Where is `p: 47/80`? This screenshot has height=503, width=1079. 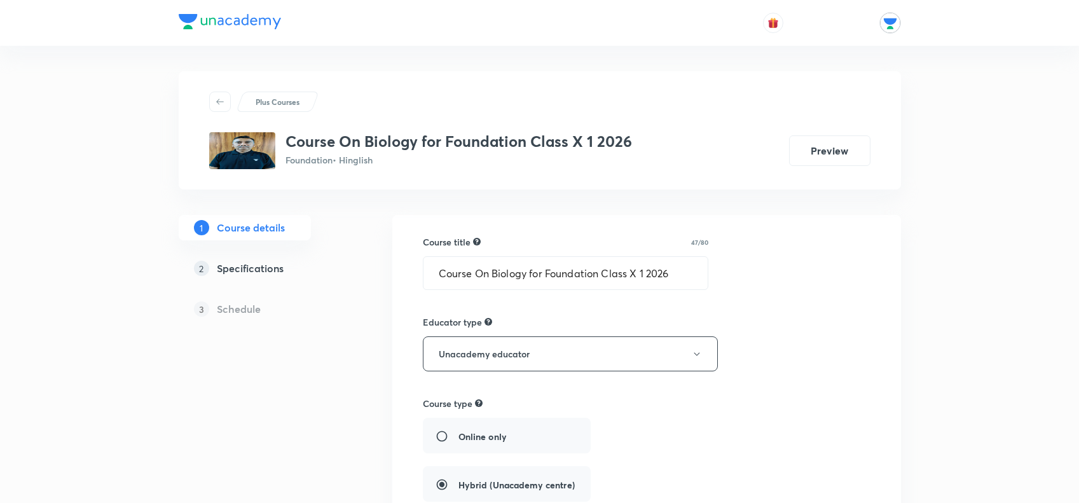
p: 47/80 is located at coordinates (699, 242).